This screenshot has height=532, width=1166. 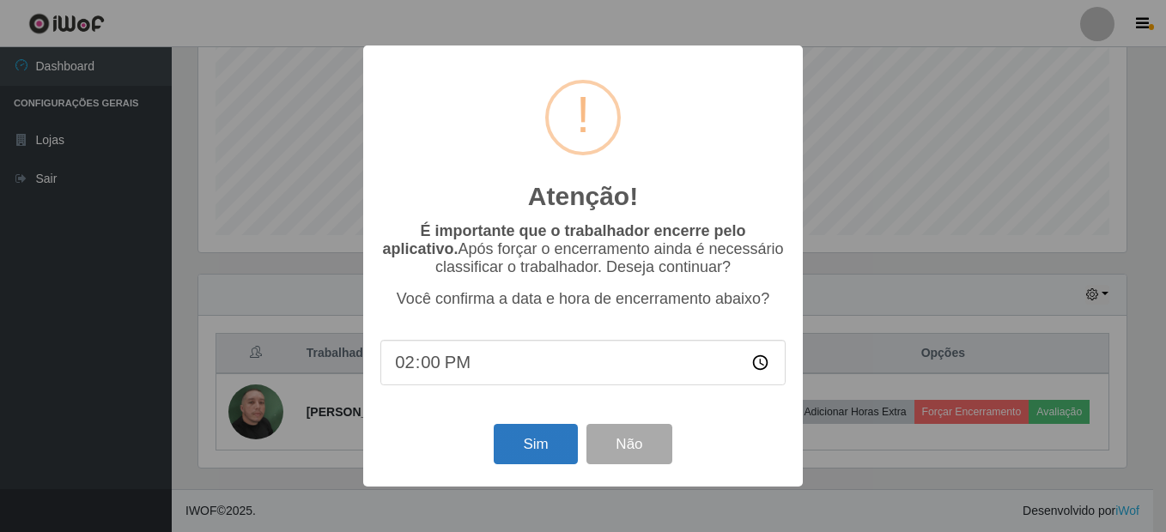 I want to click on button: Sim, so click(x=535, y=444).